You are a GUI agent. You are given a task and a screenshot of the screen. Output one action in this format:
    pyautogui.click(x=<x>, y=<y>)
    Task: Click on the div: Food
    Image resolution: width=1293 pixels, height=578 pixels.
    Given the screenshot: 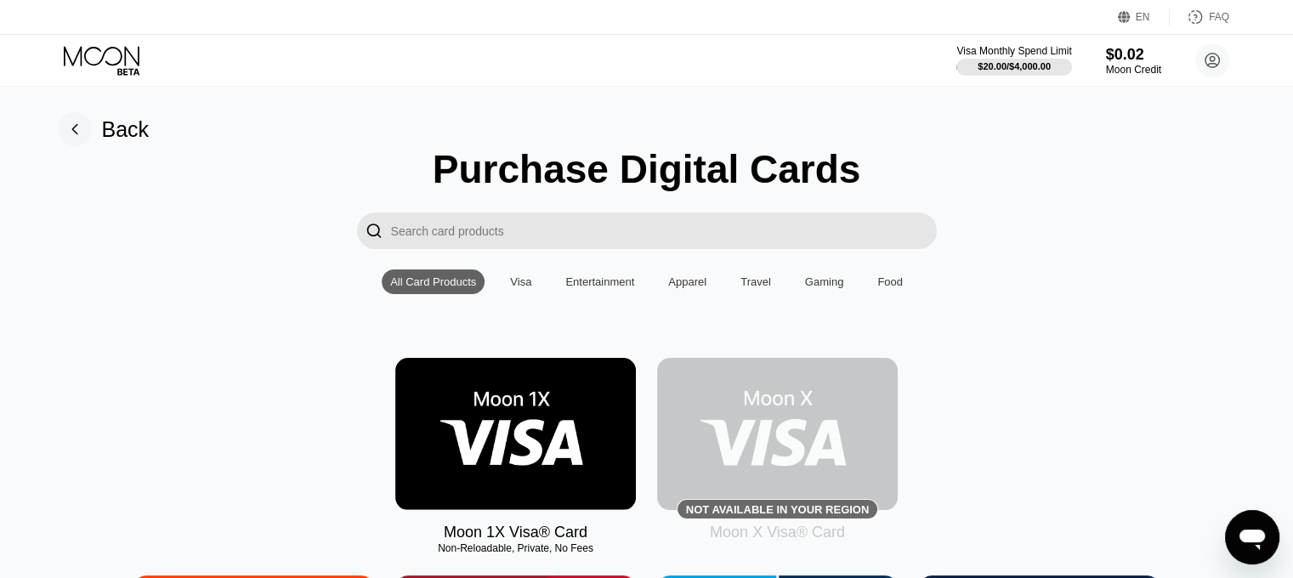 What is the action you would take?
    pyautogui.click(x=890, y=281)
    